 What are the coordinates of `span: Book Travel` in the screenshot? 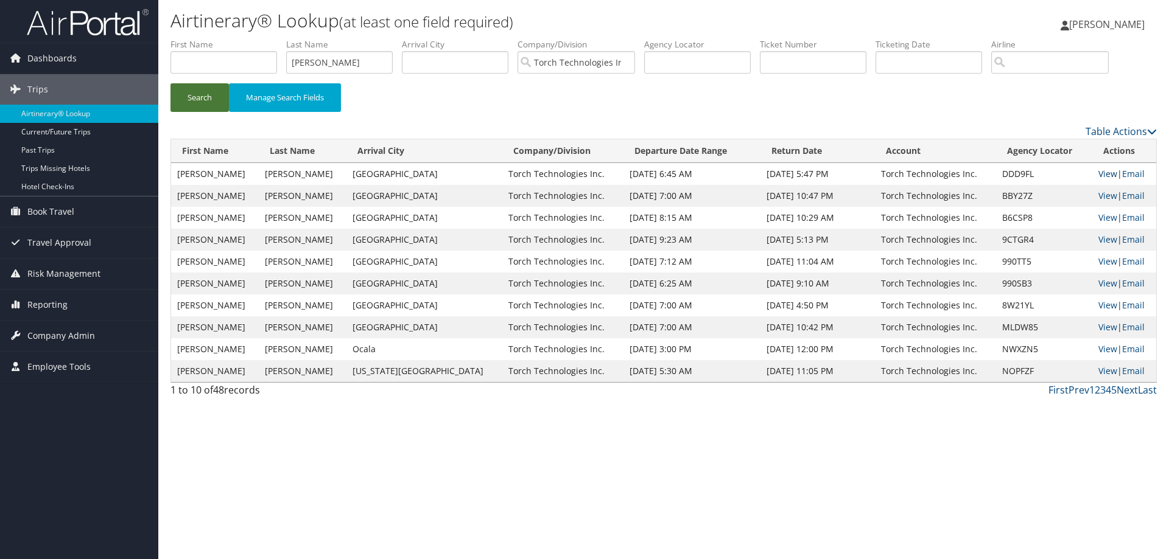 It's located at (51, 212).